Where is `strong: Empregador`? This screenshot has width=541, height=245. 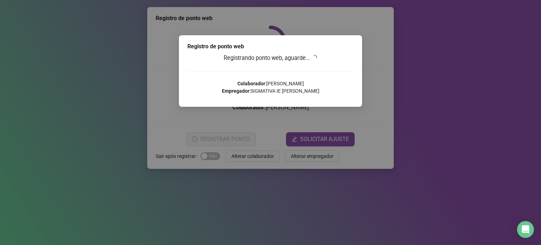
strong: Empregador is located at coordinates (236, 91).